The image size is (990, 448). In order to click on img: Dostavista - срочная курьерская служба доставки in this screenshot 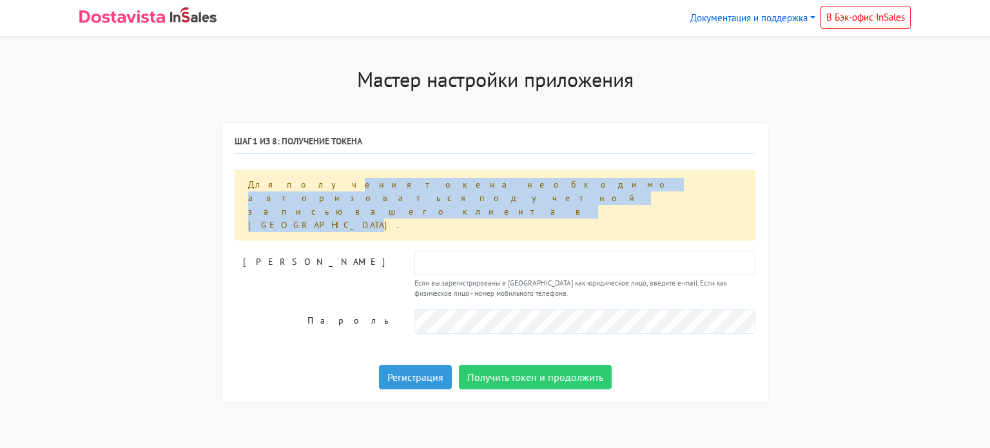, I will do `click(122, 17)`.